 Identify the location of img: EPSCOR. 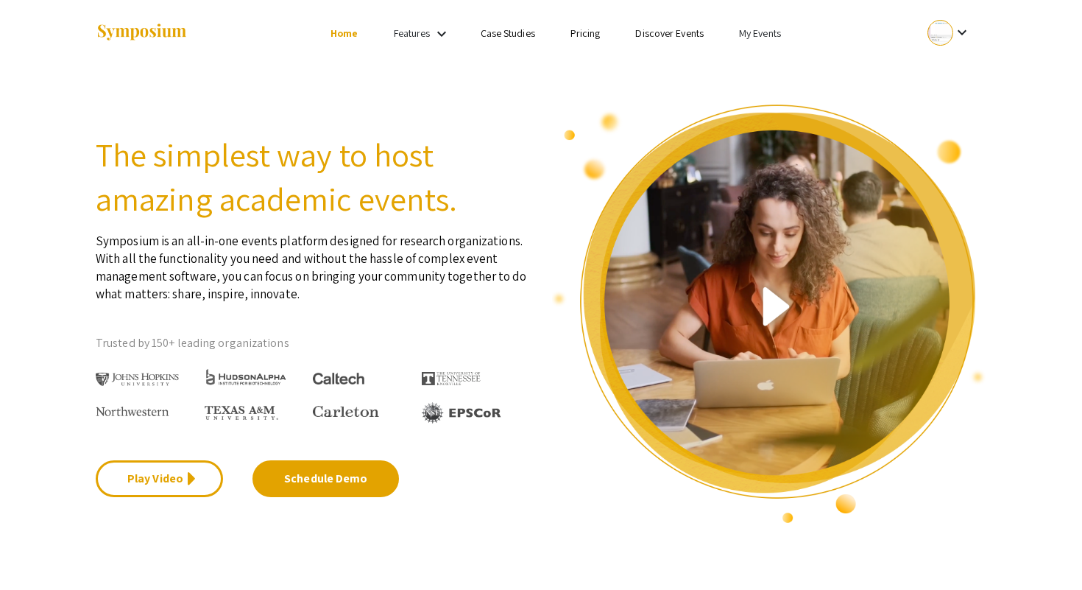
(462, 412).